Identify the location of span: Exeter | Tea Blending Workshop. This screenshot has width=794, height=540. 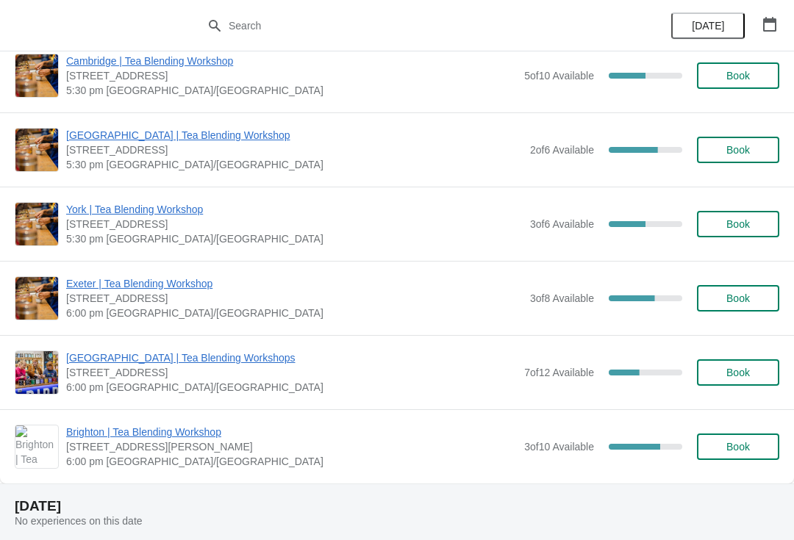
(294, 284).